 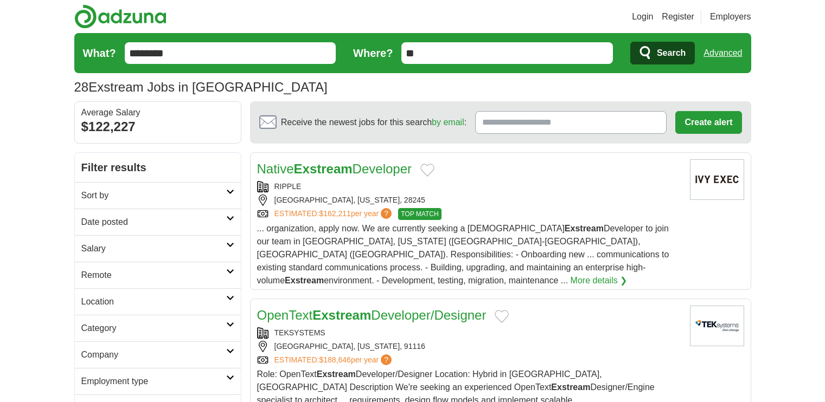 I want to click on a: Register, so click(x=678, y=17).